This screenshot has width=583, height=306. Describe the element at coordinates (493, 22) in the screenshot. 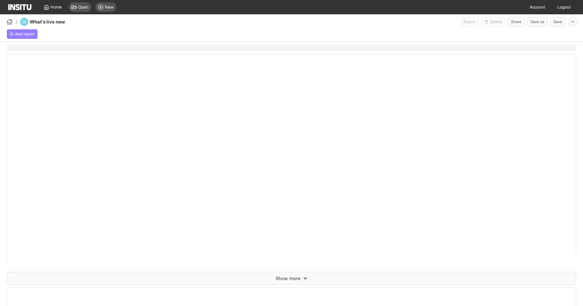

I see `button: Delete` at that location.